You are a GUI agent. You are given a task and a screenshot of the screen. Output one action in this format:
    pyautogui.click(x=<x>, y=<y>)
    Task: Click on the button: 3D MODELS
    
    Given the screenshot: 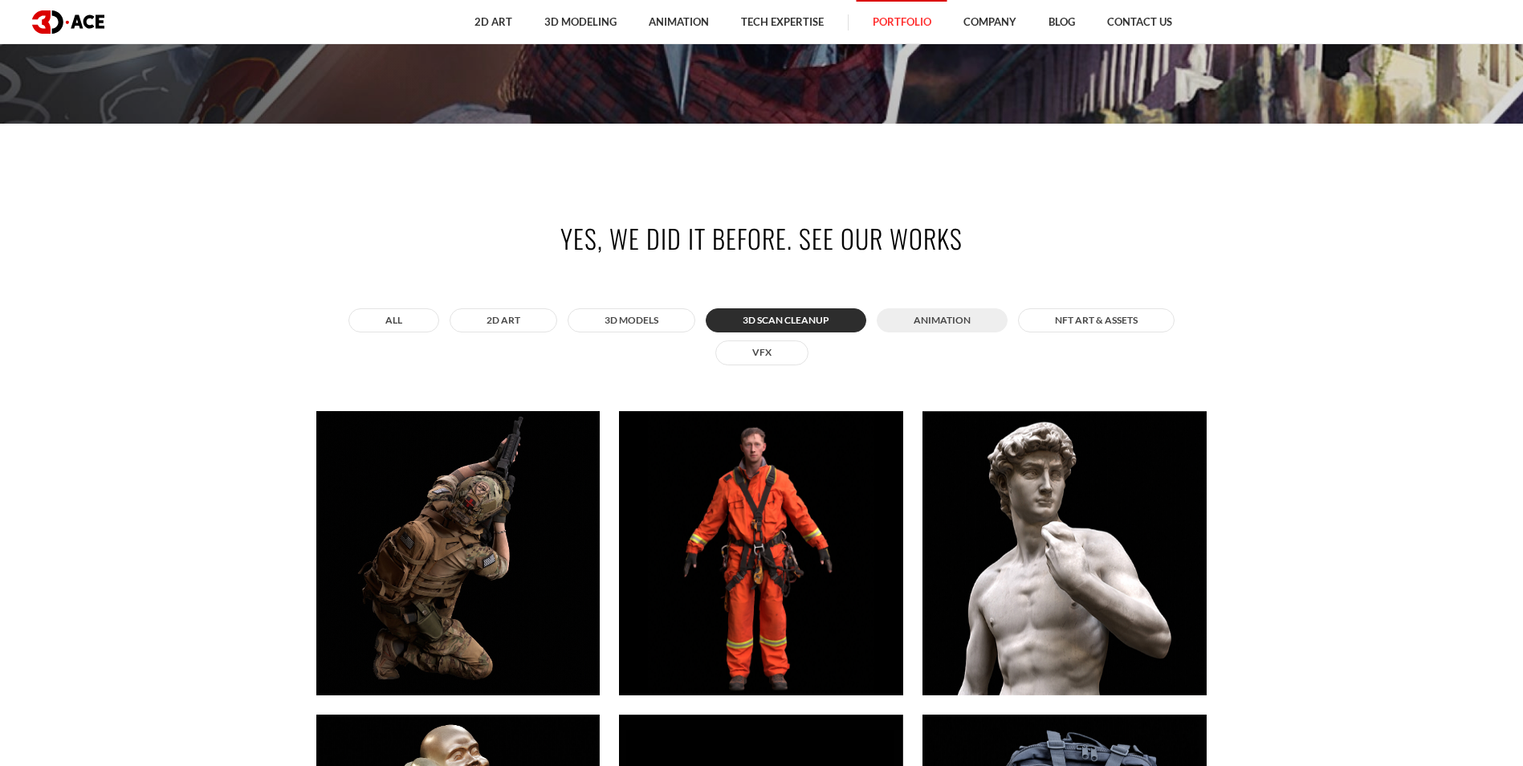 What is the action you would take?
    pyautogui.click(x=631, y=320)
    